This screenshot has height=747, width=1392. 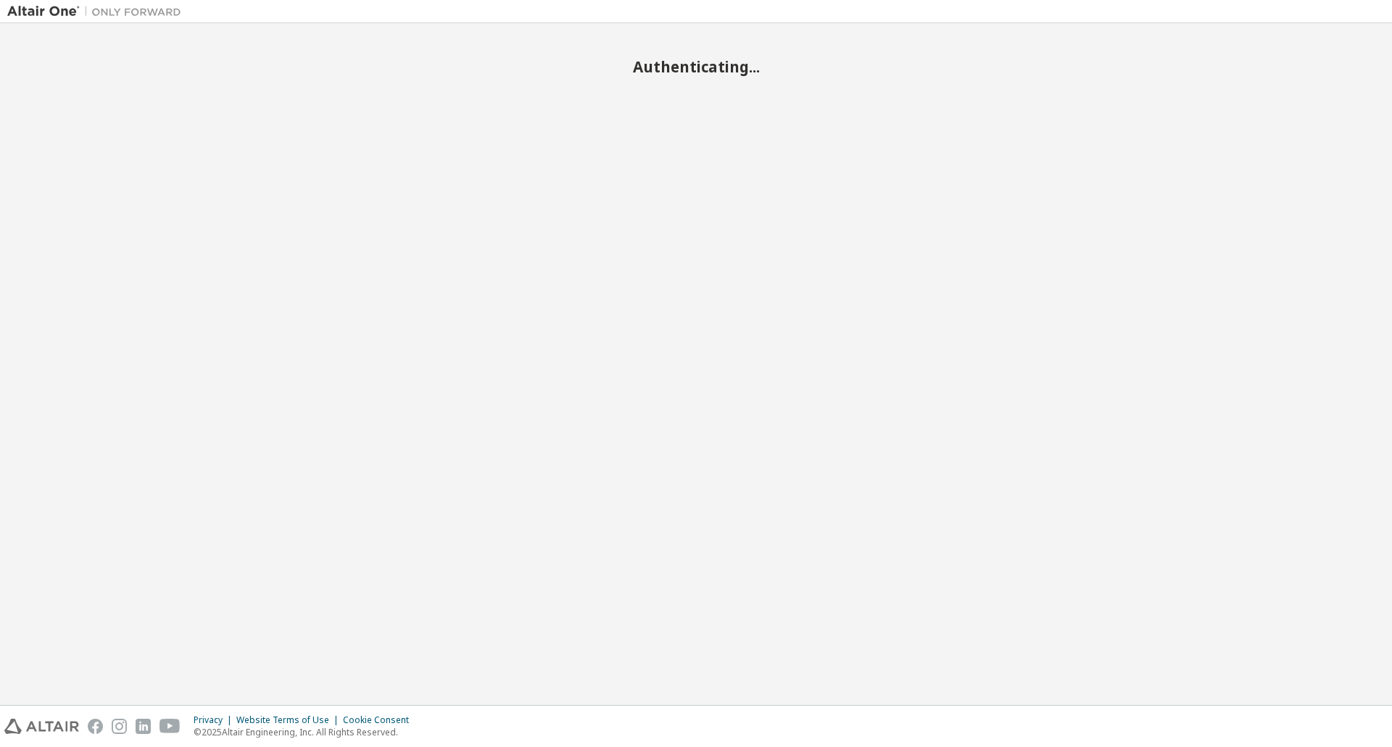 What do you see at coordinates (696, 67) in the screenshot?
I see `h2: Authenticating...` at bounding box center [696, 67].